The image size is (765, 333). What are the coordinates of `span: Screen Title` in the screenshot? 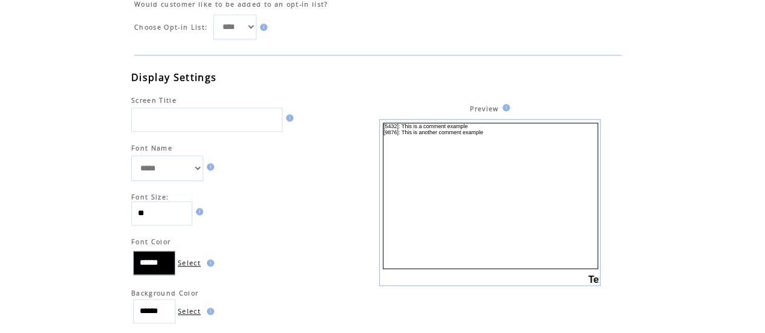 It's located at (154, 100).